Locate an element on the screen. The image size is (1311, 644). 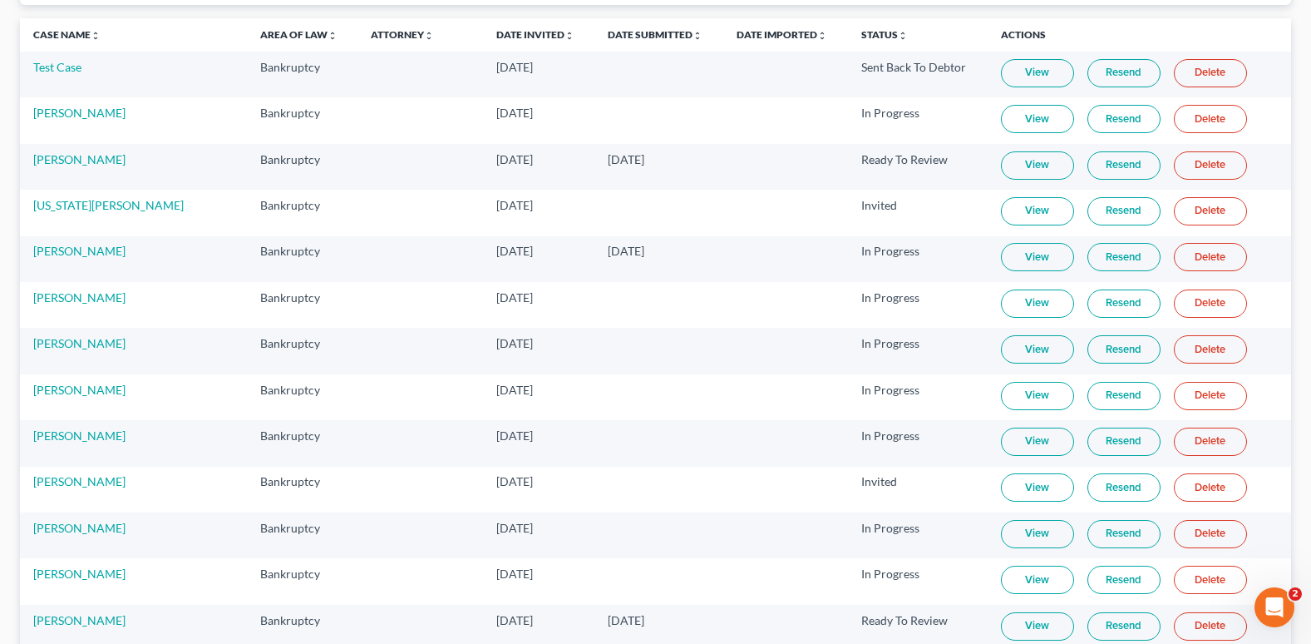
span: 2 is located at coordinates (1296, 594).